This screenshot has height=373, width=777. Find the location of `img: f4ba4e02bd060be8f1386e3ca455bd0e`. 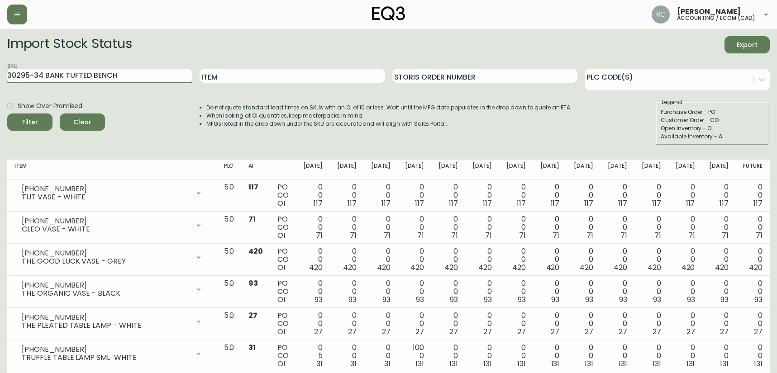

img: f4ba4e02bd060be8f1386e3ca455bd0e is located at coordinates (660, 14).